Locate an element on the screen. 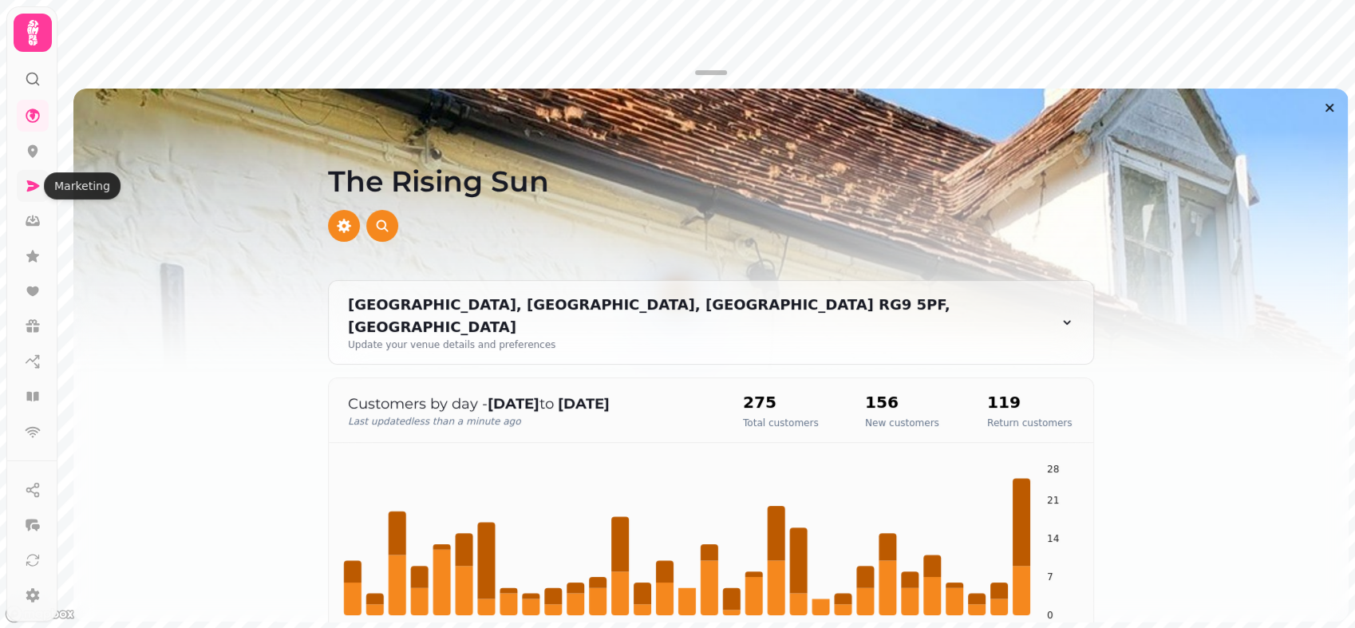 Image resolution: width=1355 pixels, height=628 pixels. p: Return customers is located at coordinates (1029, 423).